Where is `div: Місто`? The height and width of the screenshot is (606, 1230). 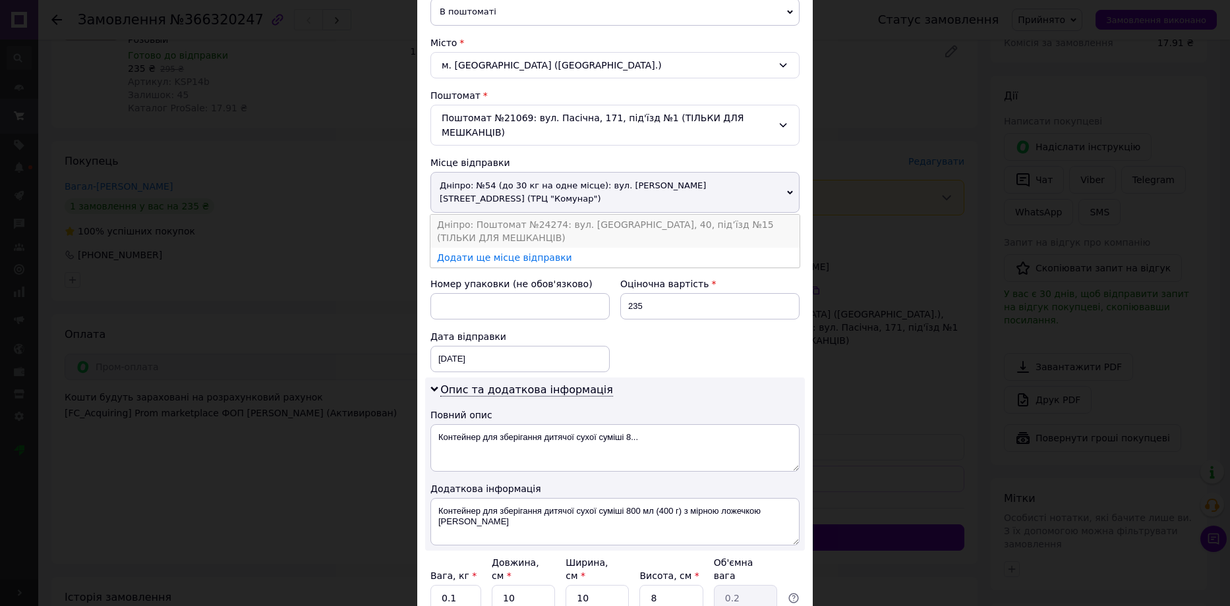 div: Місто is located at coordinates (615, 43).